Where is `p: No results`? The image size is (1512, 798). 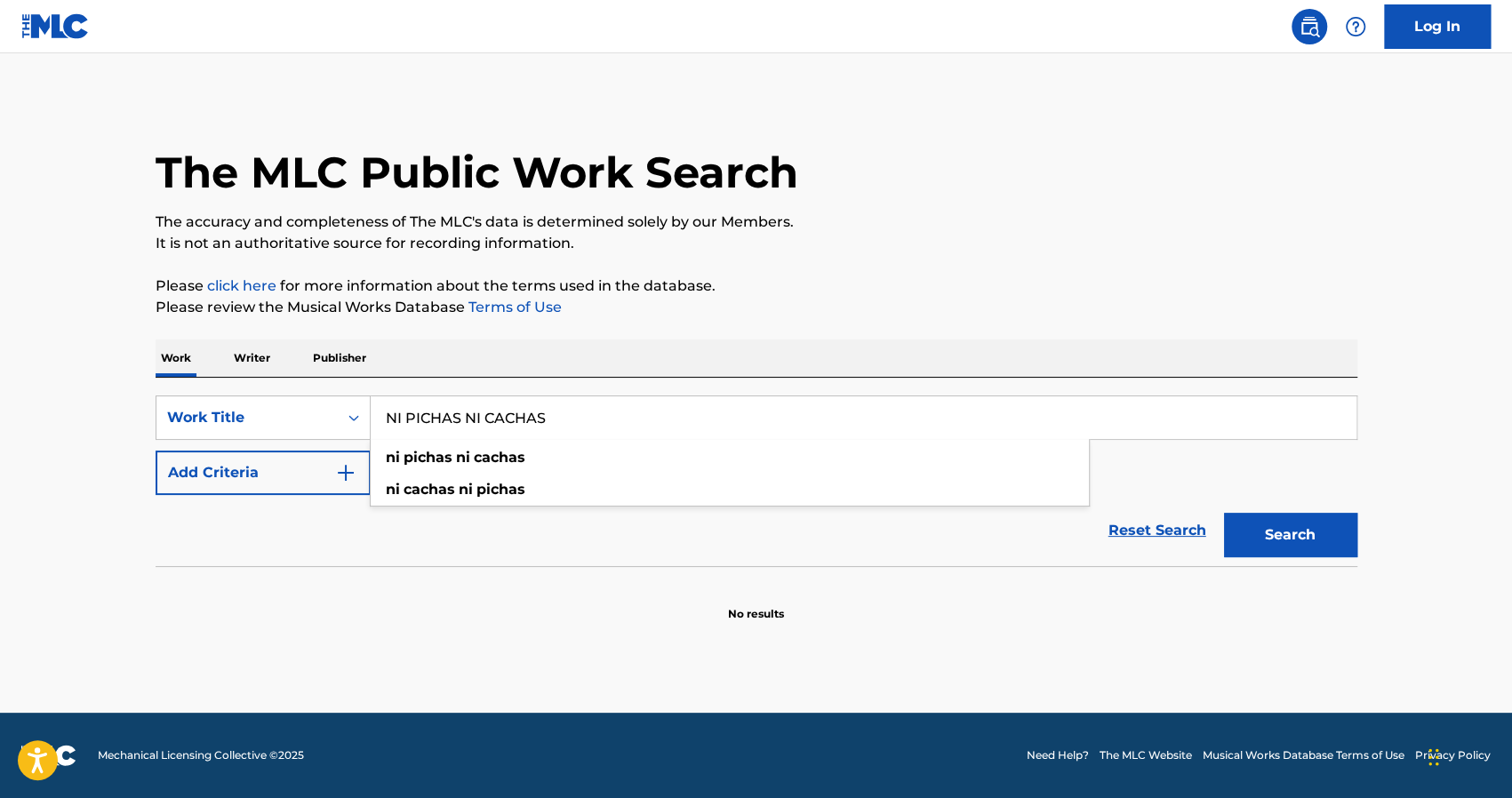
p: No results is located at coordinates (756, 603).